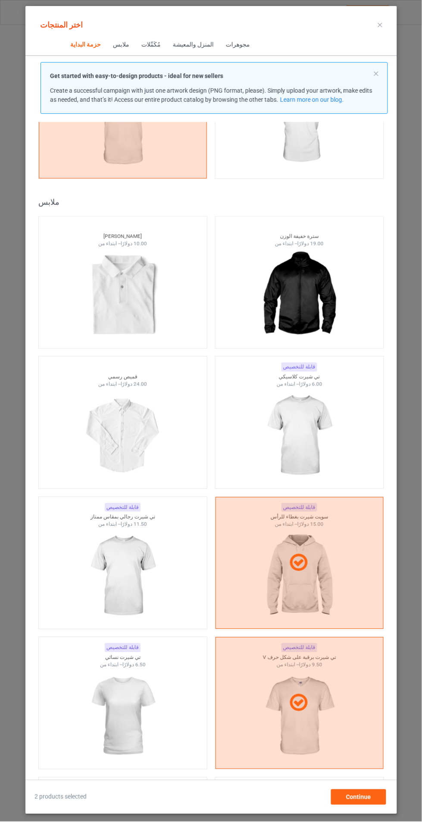 The image size is (422, 822). Describe the element at coordinates (238, 44) in the screenshot. I see `font: مجوهرات` at that location.